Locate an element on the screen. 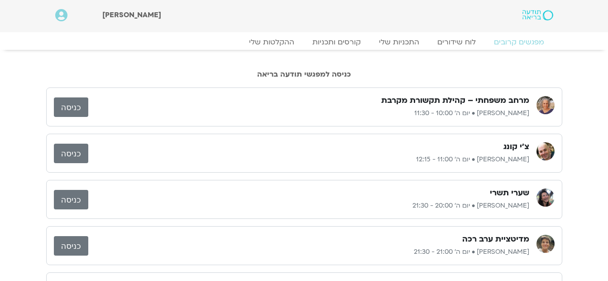 This screenshot has width=608, height=281. h3: צ'י קונג is located at coordinates (516, 147).